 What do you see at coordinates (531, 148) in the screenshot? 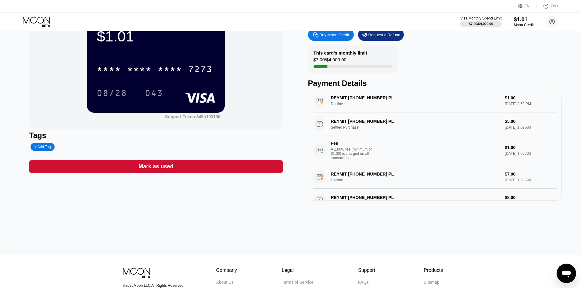
I see `div: $1.00` at bounding box center [531, 148].